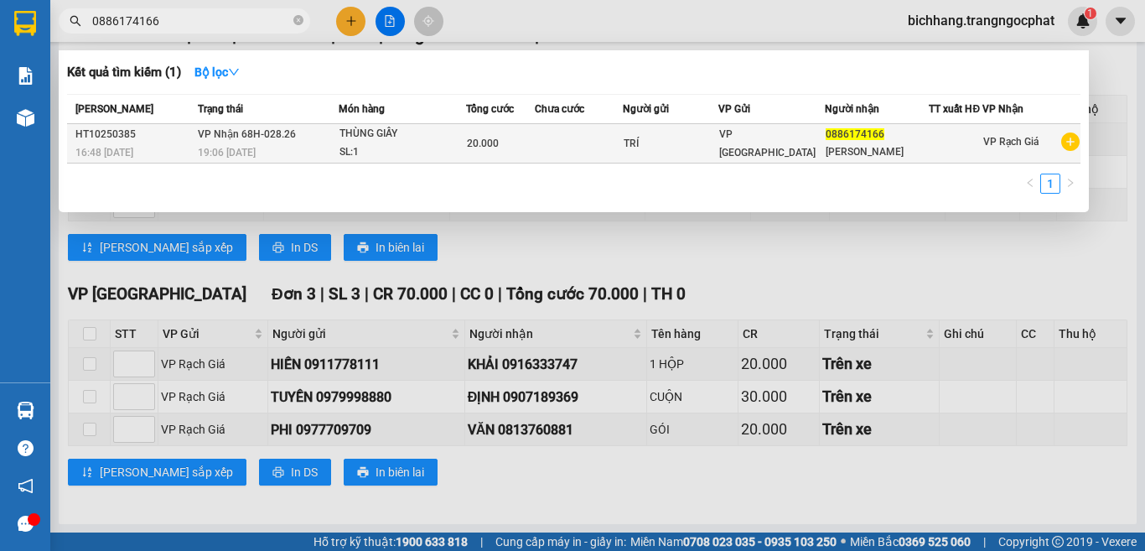 The width and height of the screenshot is (1145, 551). Describe the element at coordinates (483, 143) in the screenshot. I see `span: 20.000` at that location.